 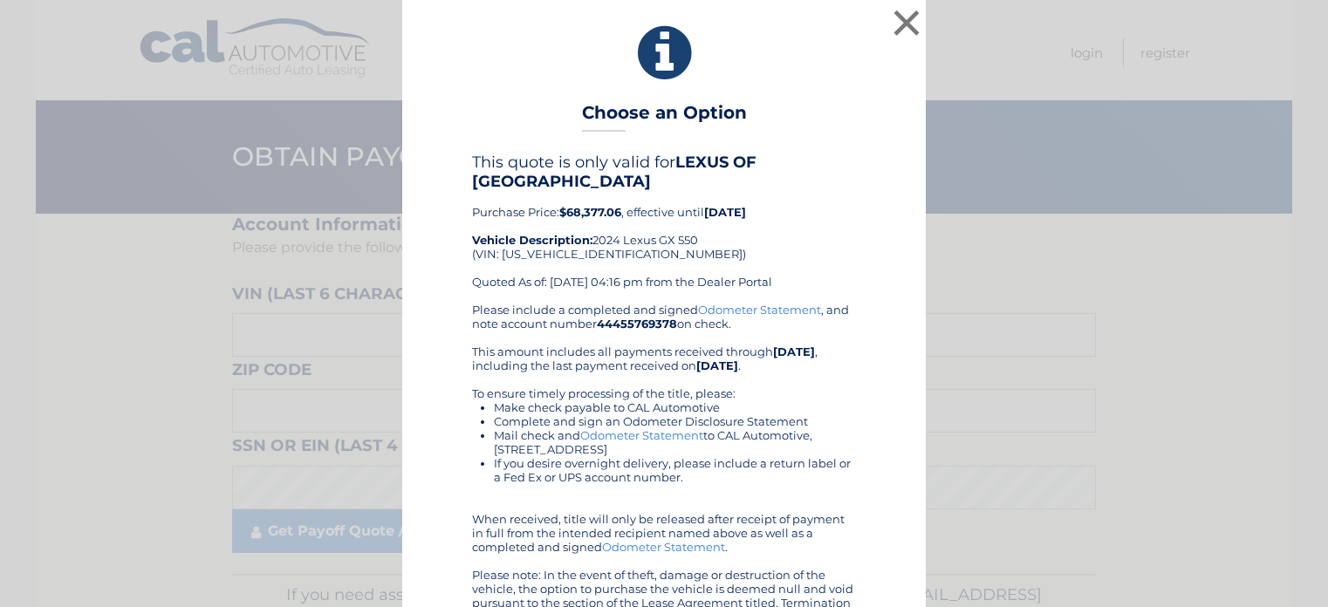 I want to click on b: 44455769378, so click(x=637, y=324).